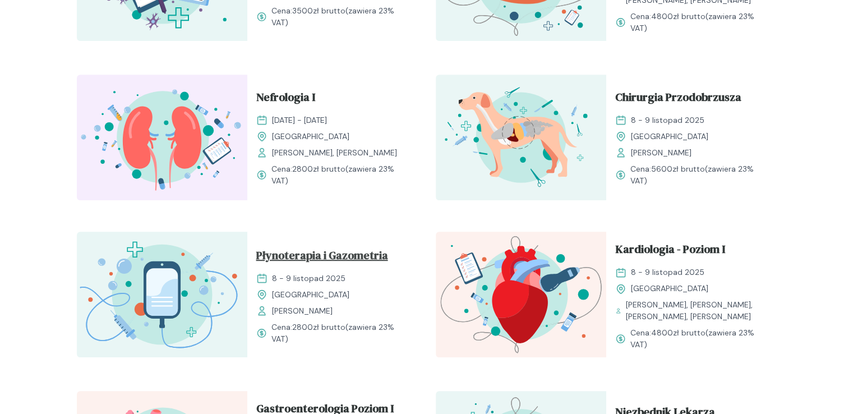 The image size is (853, 414). I want to click on a: Nefrologia I, so click(332, 99).